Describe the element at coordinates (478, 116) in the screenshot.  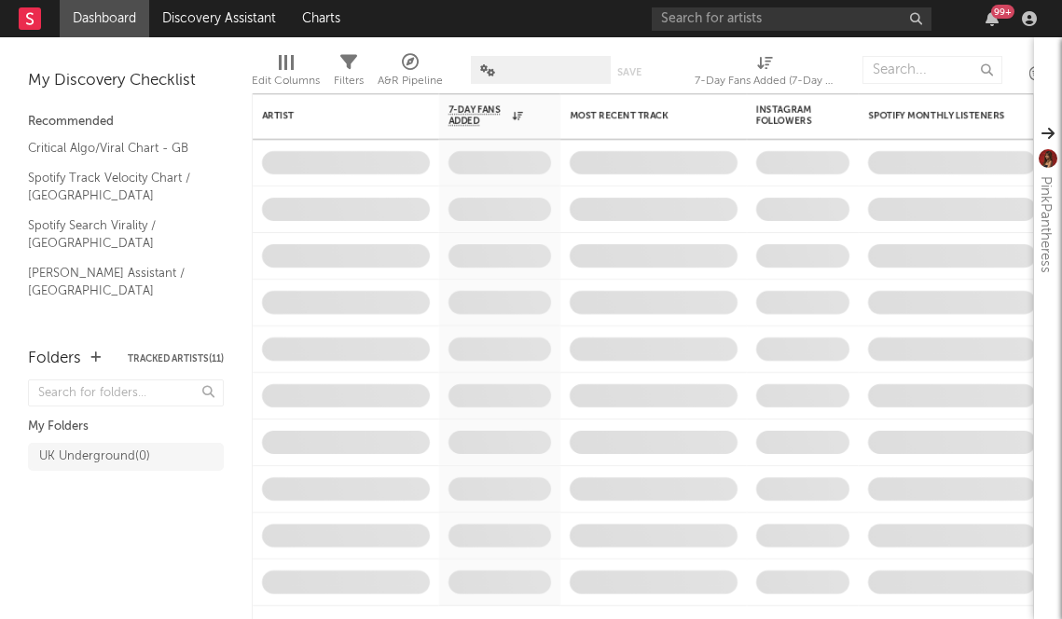
I see `span: 7-Day Fans Added` at that location.